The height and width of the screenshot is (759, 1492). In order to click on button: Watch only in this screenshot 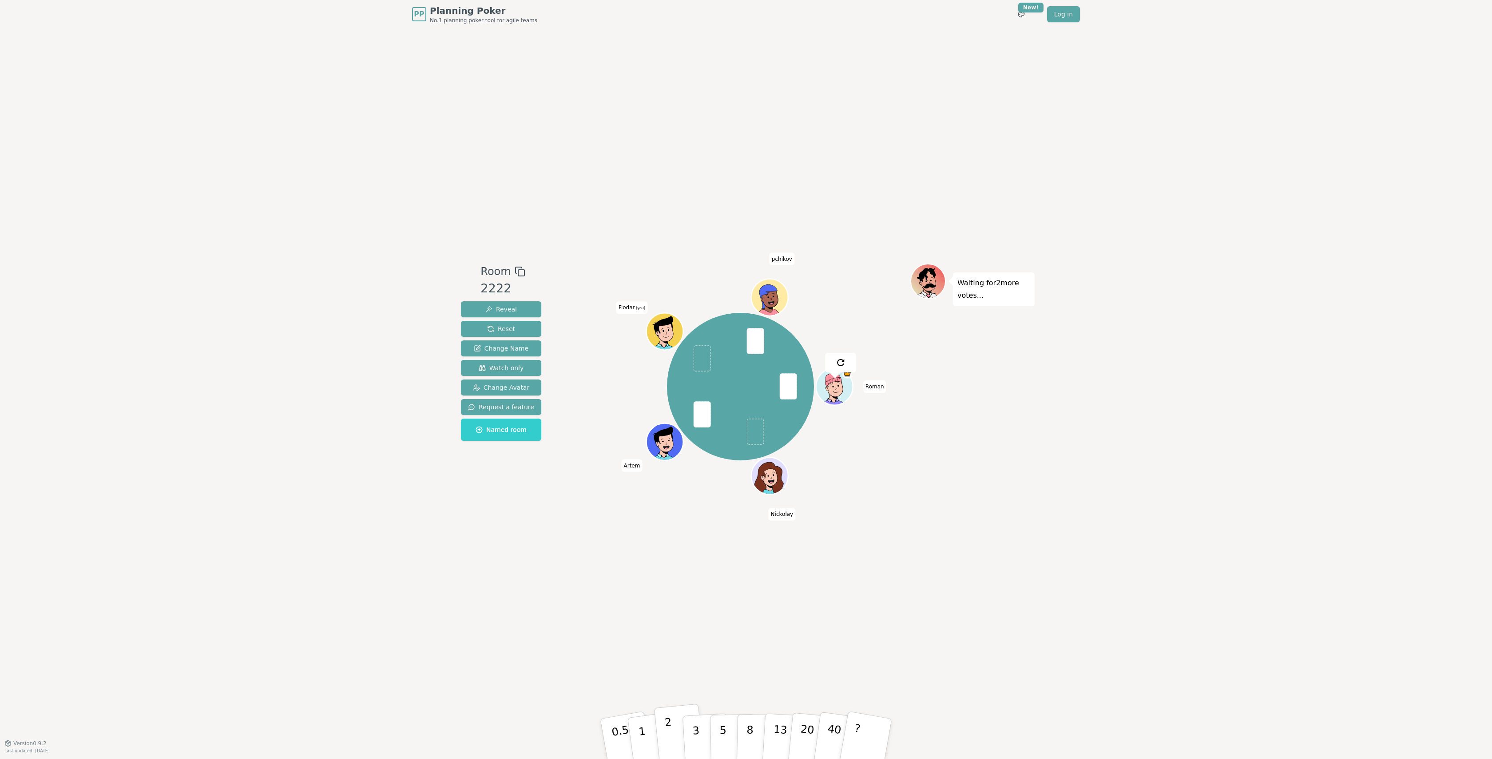, I will do `click(501, 368)`.